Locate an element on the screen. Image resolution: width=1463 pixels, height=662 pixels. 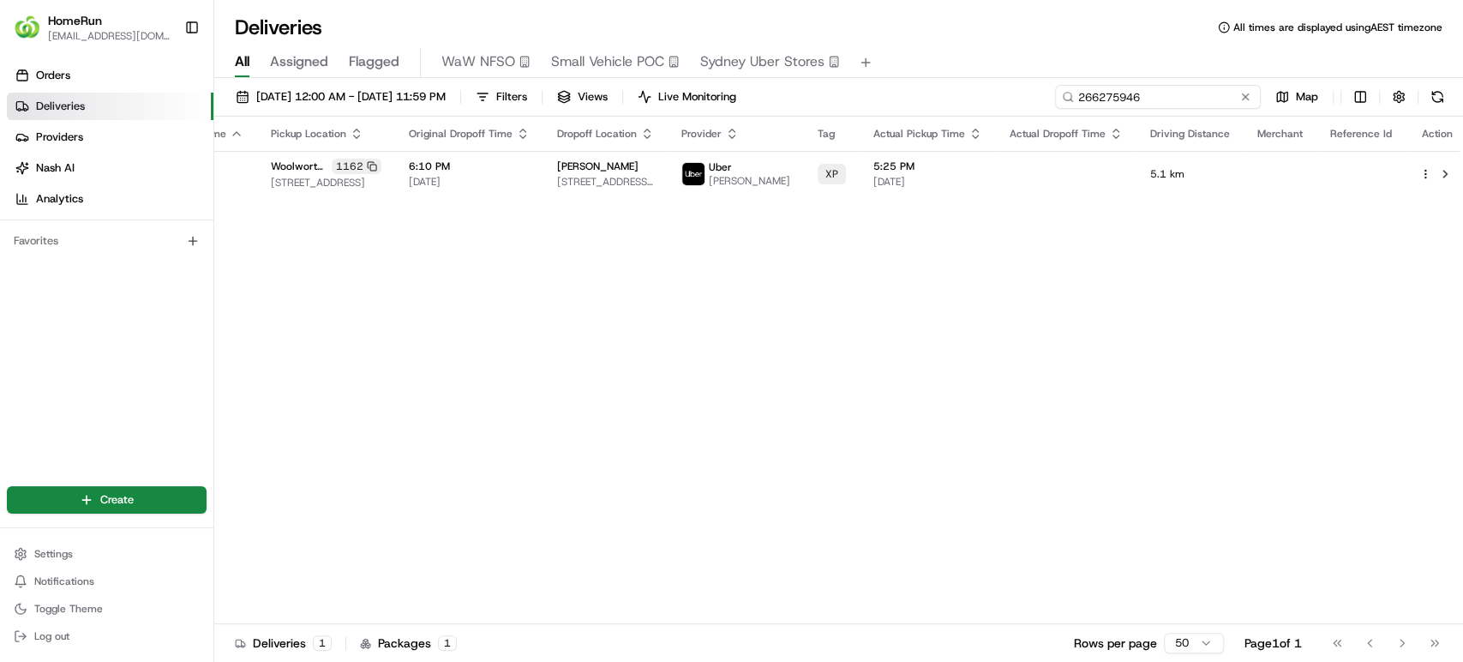
span: Providers is located at coordinates (59, 137).